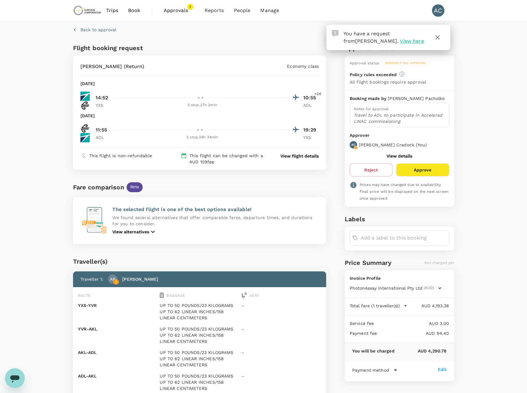  I want to click on p: Back to approval, so click(98, 30).